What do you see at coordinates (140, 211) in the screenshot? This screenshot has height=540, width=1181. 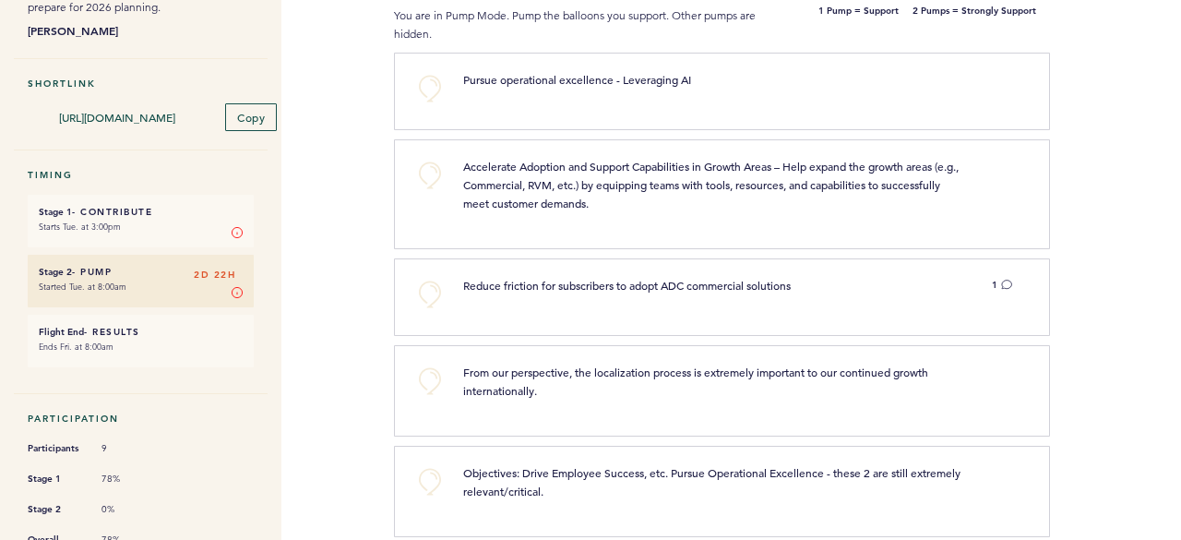 I see `h6: - Contribute` at bounding box center [140, 211].